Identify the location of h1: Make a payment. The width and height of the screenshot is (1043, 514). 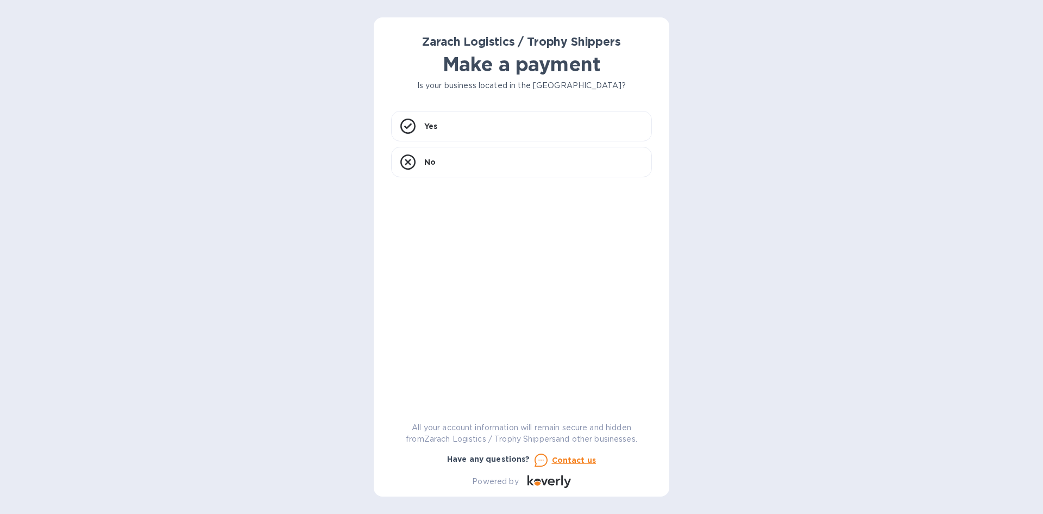
(522, 64).